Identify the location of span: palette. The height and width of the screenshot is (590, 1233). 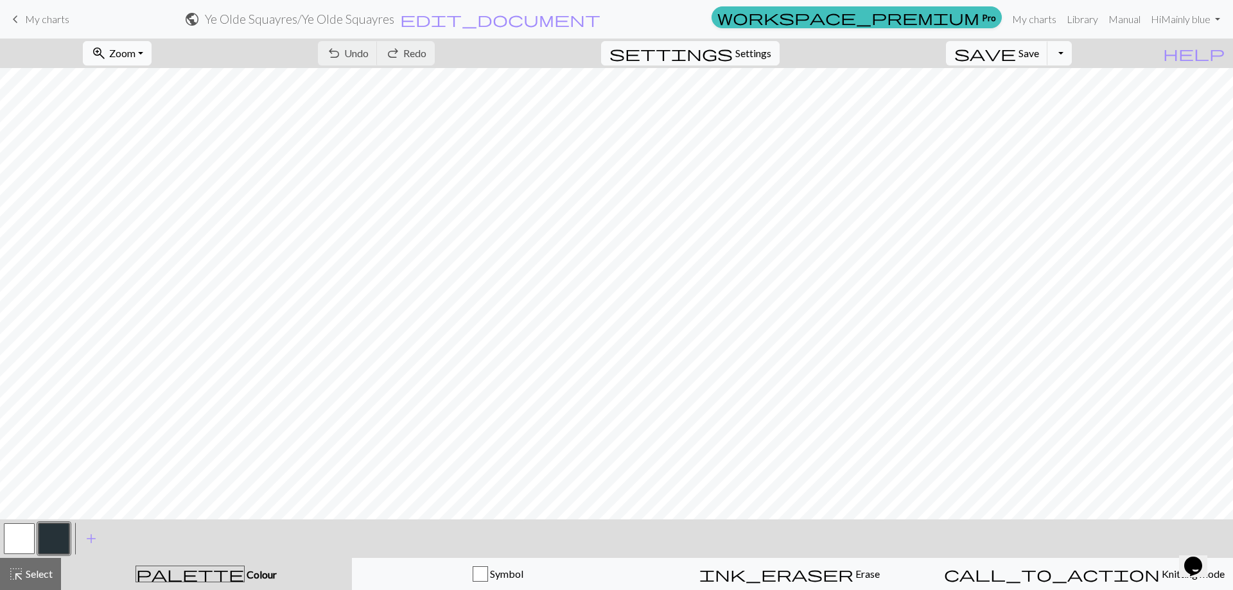
(190, 574).